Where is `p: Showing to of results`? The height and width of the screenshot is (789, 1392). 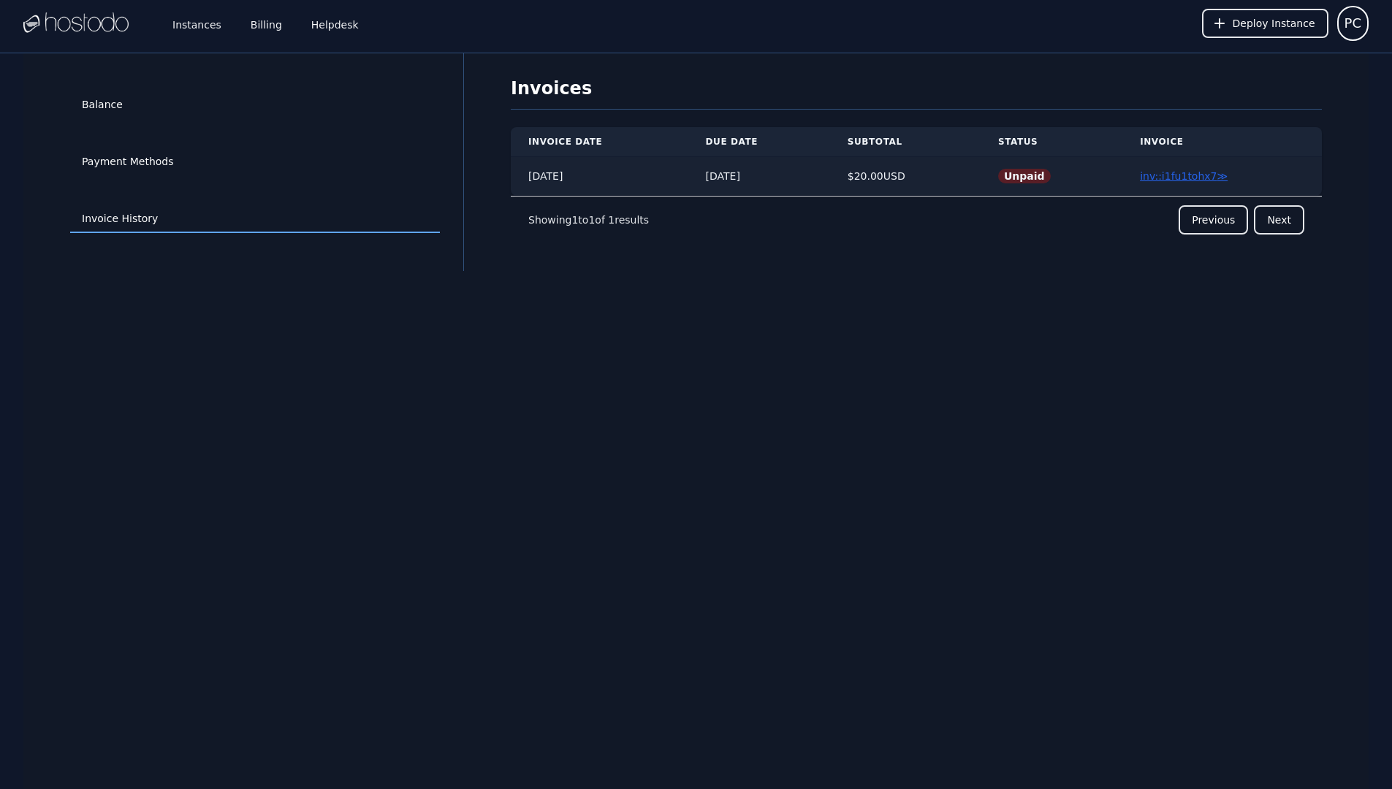 p: Showing to of results is located at coordinates (588, 220).